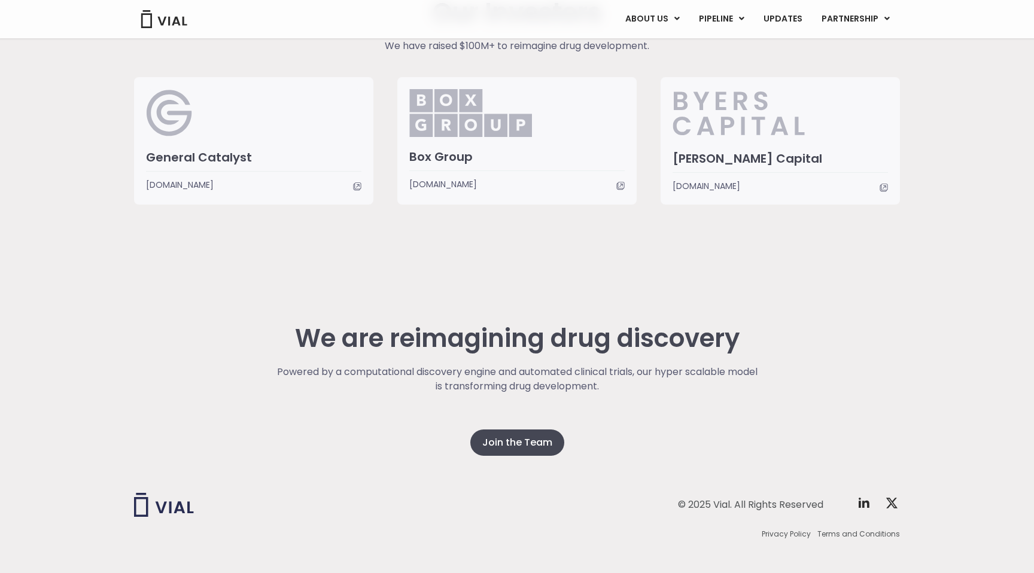 The width and height of the screenshot is (1034, 573). Describe the element at coordinates (169, 113) in the screenshot. I see `img: General Catalyst Logo` at that location.